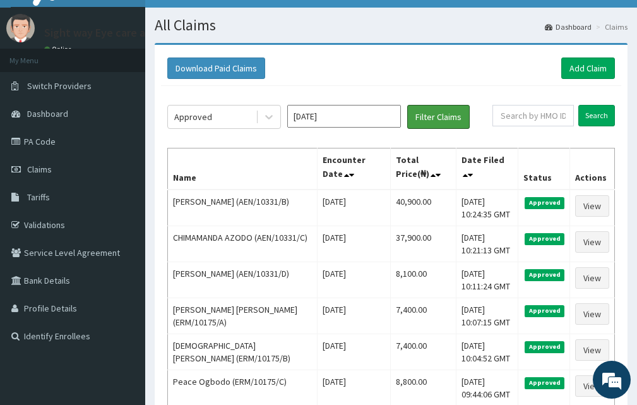 The image size is (637, 405). What do you see at coordinates (37, 79) in the screenshot?
I see `img: d_794563401_company_1708531726252_794563401` at bounding box center [37, 79].